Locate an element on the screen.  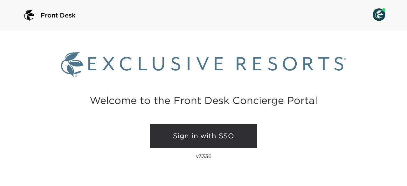
p: v3336 is located at coordinates (203, 156).